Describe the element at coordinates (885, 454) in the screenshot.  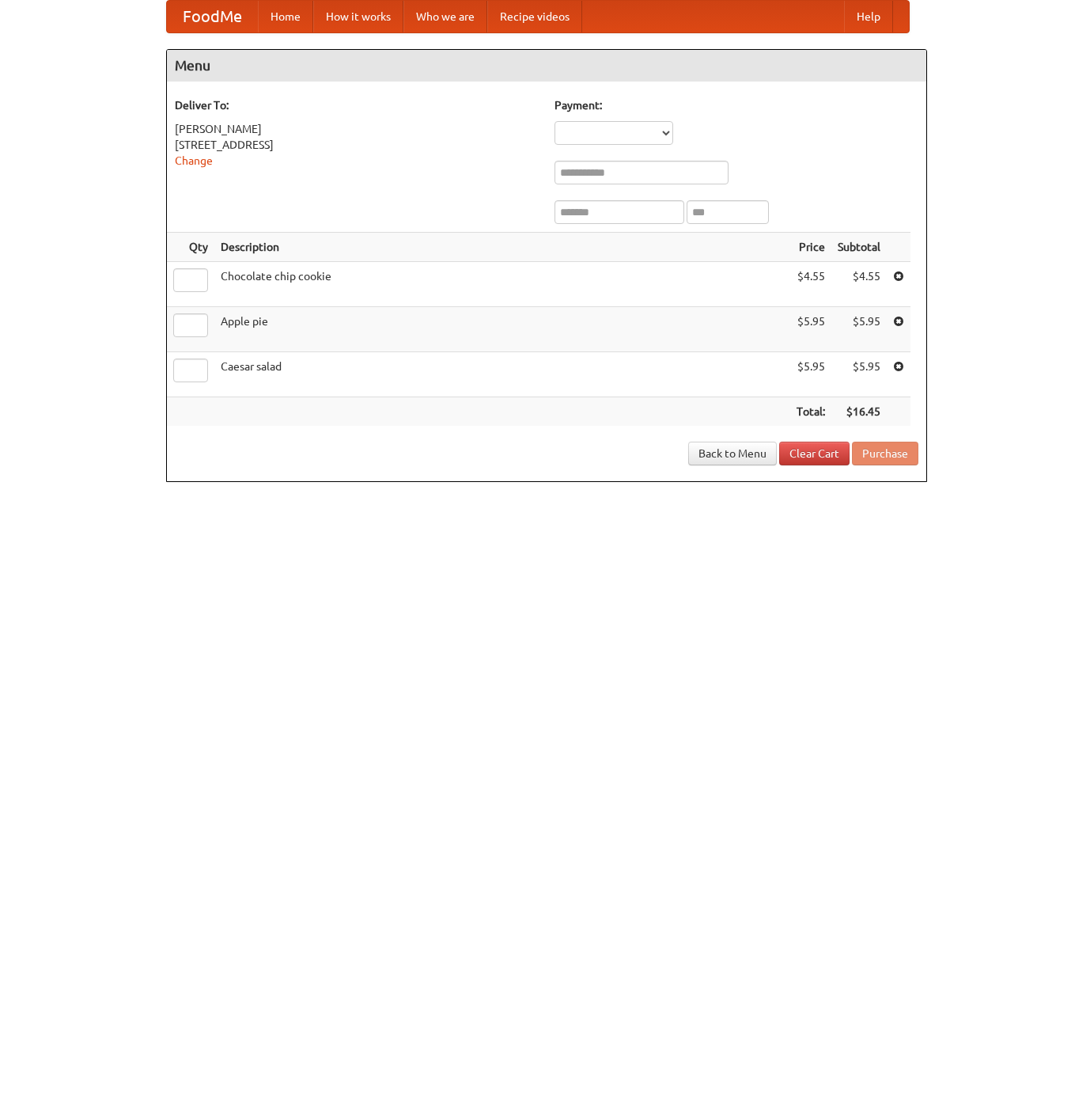
I see `button: Purchase` at that location.